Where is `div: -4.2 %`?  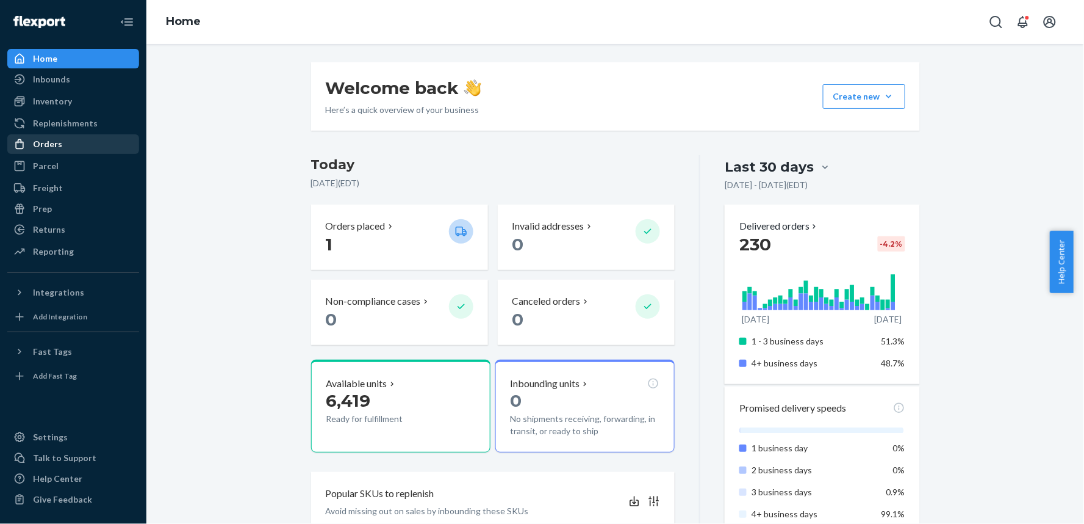
div: -4.2 % is located at coordinates (892, 243).